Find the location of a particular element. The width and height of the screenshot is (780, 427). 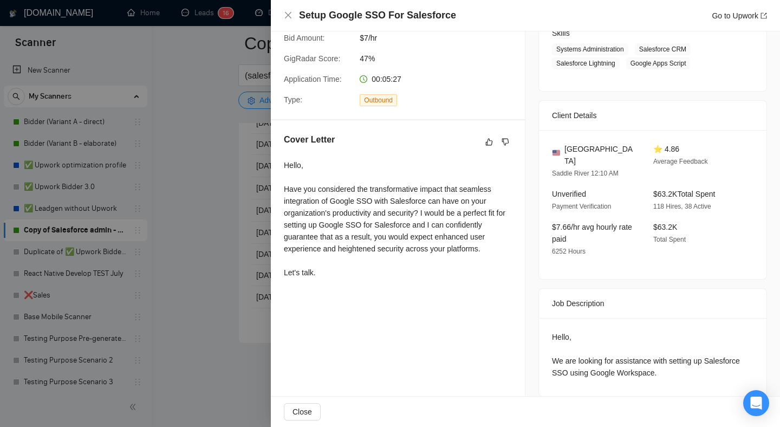

h4: Setup Google SSO For Salesforce is located at coordinates (378, 15).